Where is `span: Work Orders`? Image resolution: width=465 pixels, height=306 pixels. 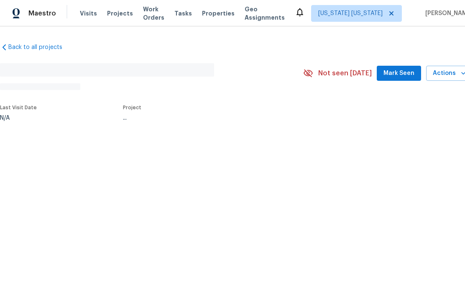
span: Work Orders is located at coordinates (154, 13).